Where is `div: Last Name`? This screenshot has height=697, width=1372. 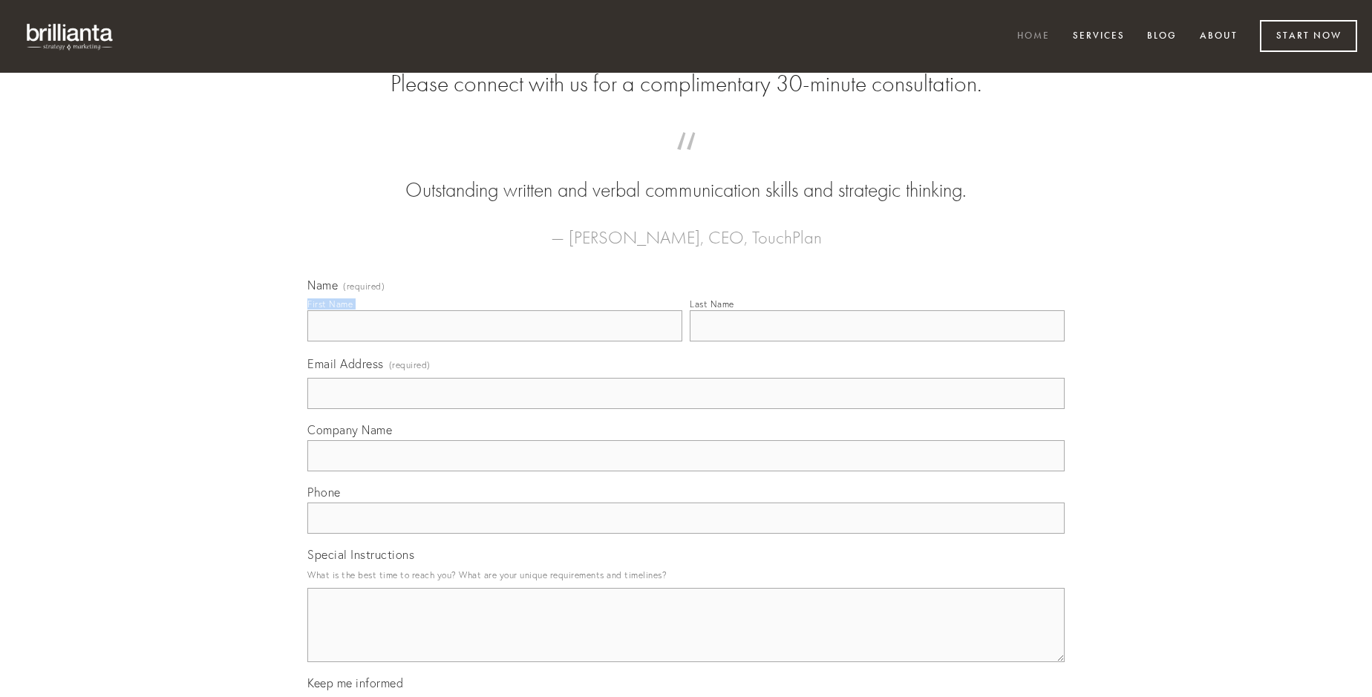
div: Last Name is located at coordinates (712, 304).